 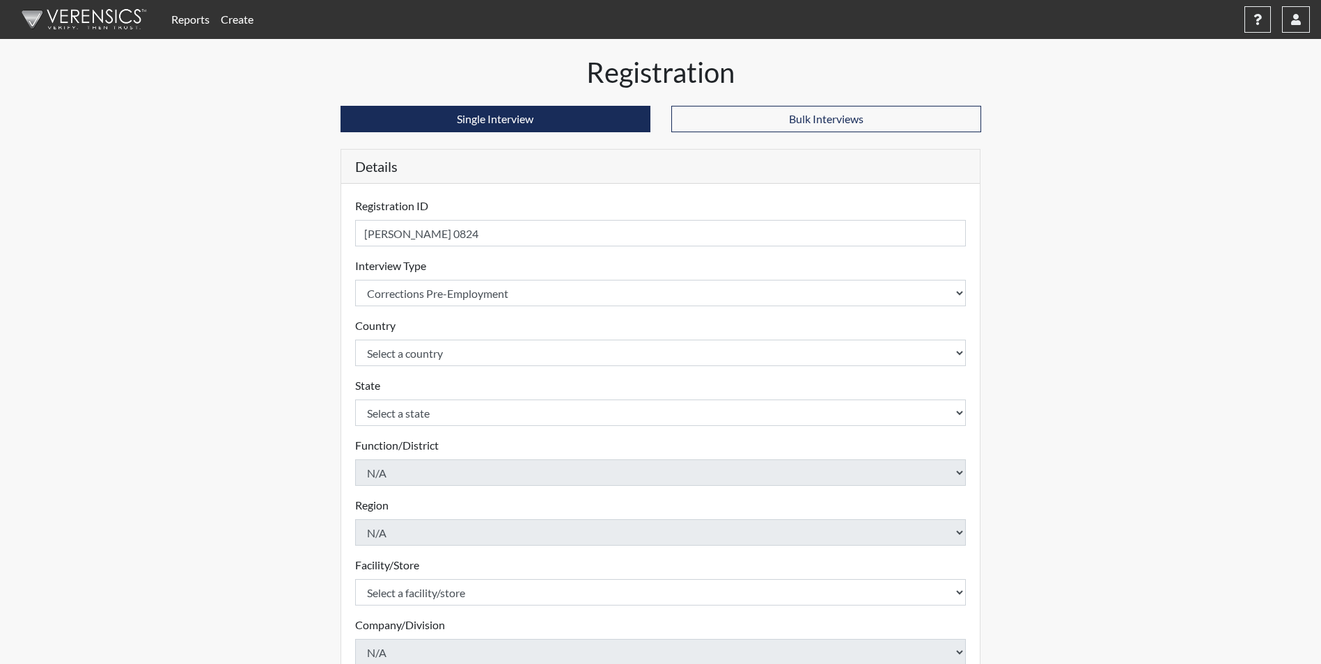 What do you see at coordinates (400, 625) in the screenshot?
I see `label: Company/Division` at bounding box center [400, 625].